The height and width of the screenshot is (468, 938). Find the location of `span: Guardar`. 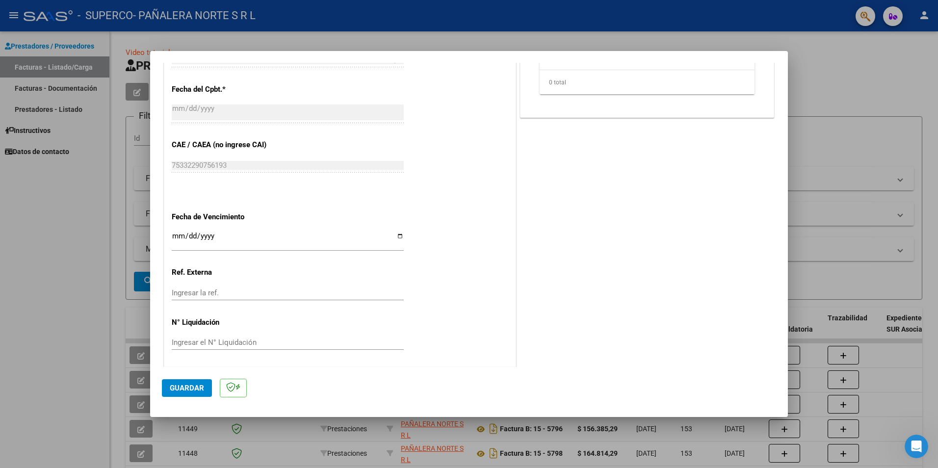

span: Guardar is located at coordinates (187, 388).